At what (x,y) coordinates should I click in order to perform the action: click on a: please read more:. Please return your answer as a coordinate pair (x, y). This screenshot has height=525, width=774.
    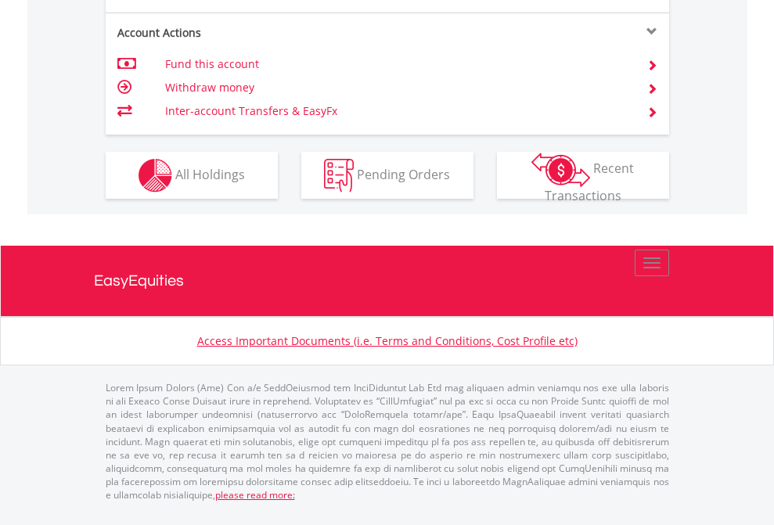
    Looking at the image, I should click on (255, 495).